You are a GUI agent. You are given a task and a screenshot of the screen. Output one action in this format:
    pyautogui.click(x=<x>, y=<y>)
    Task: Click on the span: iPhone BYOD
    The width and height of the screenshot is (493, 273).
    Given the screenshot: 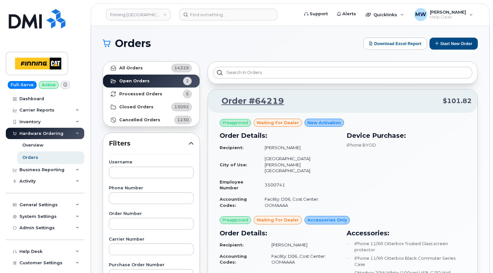 What is the action you would take?
    pyautogui.click(x=361, y=145)
    